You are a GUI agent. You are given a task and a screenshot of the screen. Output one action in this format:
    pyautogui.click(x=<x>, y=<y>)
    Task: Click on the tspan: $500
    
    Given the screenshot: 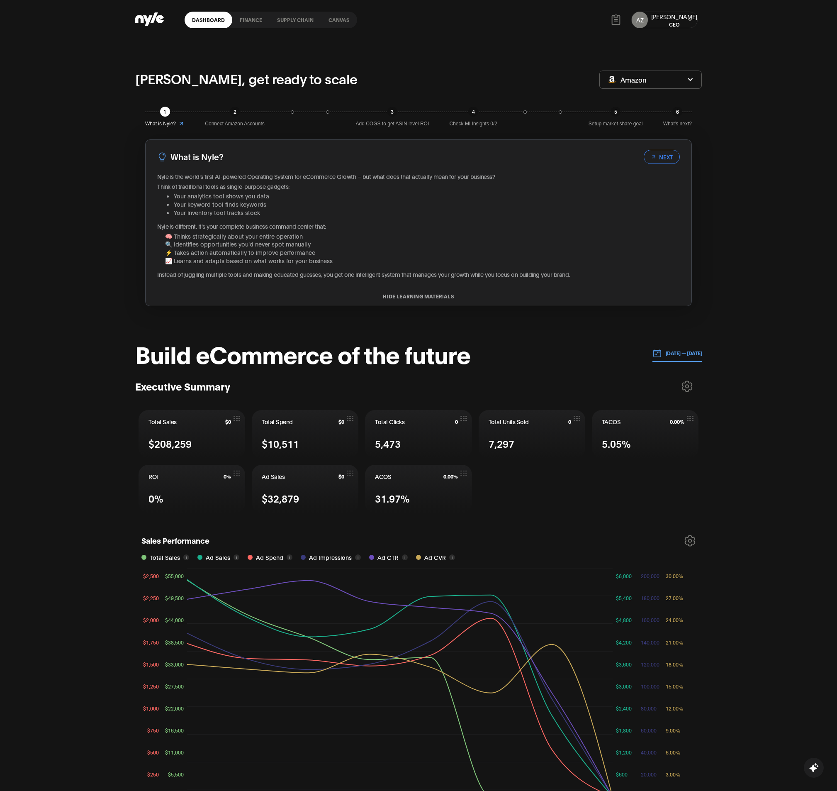 What is the action you would take?
    pyautogui.click(x=153, y=752)
    